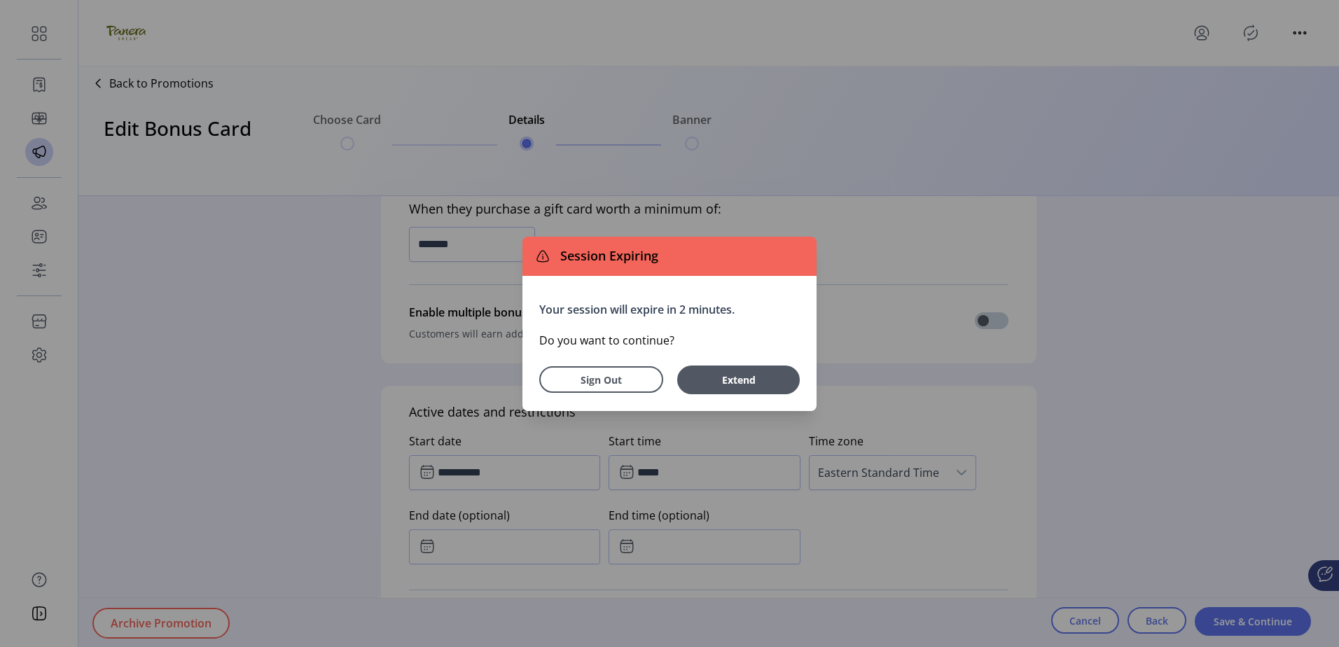 The height and width of the screenshot is (647, 1339). Describe the element at coordinates (670, 340) in the screenshot. I see `p: Do you want to continue?` at that location.